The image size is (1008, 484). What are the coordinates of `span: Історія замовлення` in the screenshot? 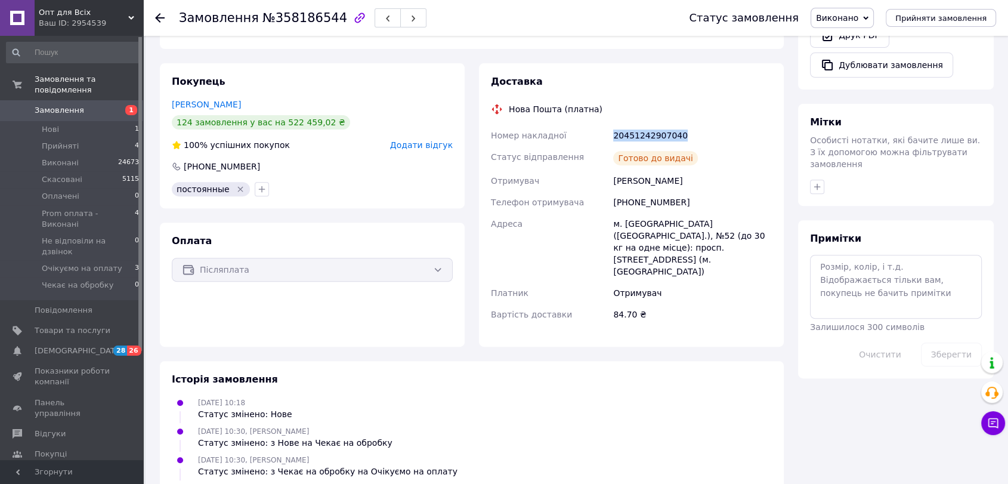 It's located at (225, 379).